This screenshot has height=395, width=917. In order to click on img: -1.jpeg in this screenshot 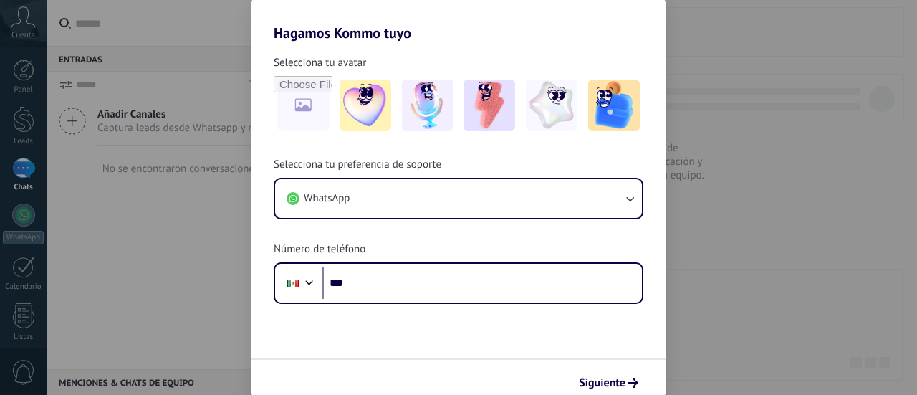, I will do `click(365, 105)`.